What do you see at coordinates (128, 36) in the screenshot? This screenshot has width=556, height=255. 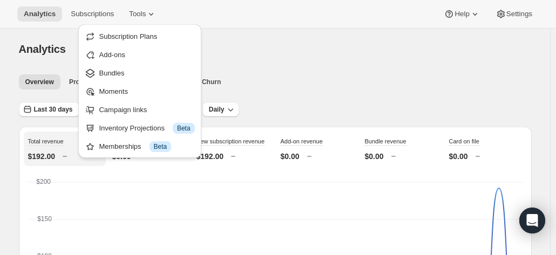 I see `span: Subscription Plans` at bounding box center [128, 36].